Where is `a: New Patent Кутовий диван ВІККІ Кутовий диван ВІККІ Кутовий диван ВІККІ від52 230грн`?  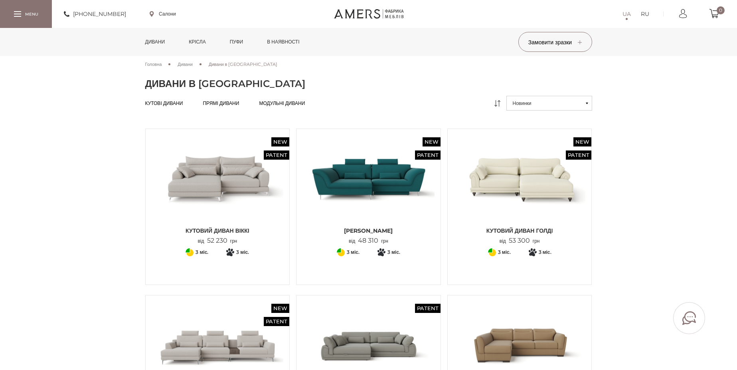
a: New Patent Кутовий диван ВІККІ Кутовий диван ВІККІ Кутовий диван ВІККІ від52 230грн is located at coordinates (218, 190).